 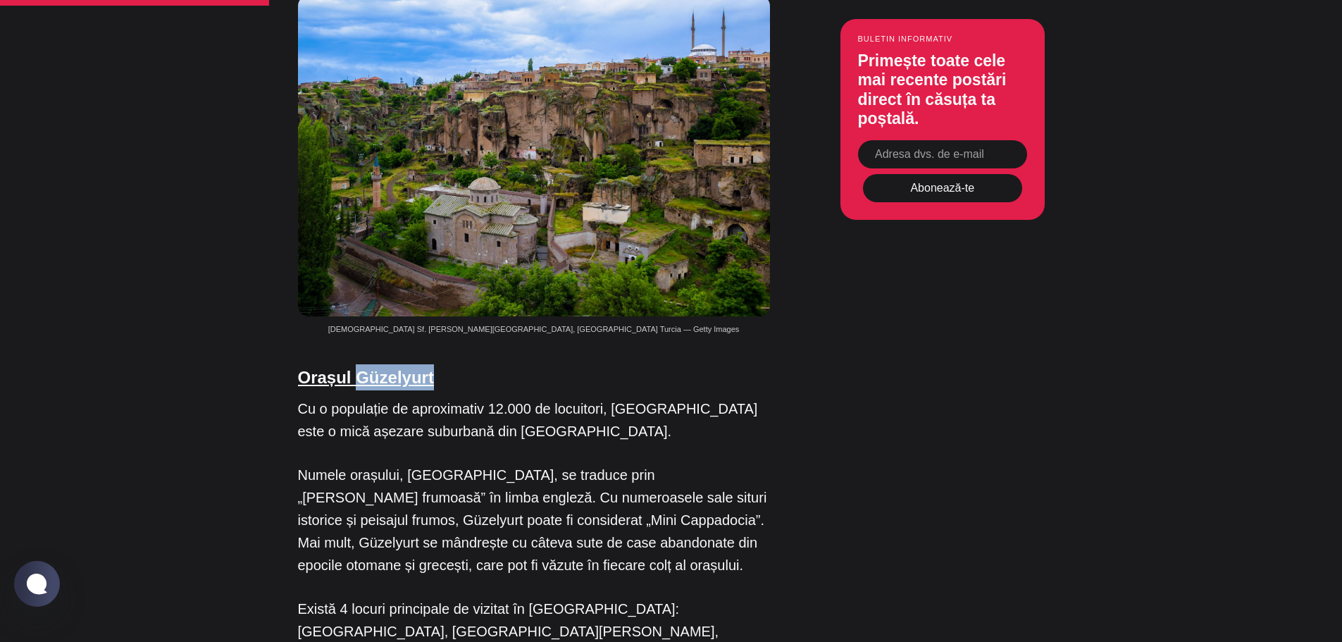 What do you see at coordinates (943, 187) in the screenshot?
I see `button: Abonează-te` at bounding box center [943, 187].